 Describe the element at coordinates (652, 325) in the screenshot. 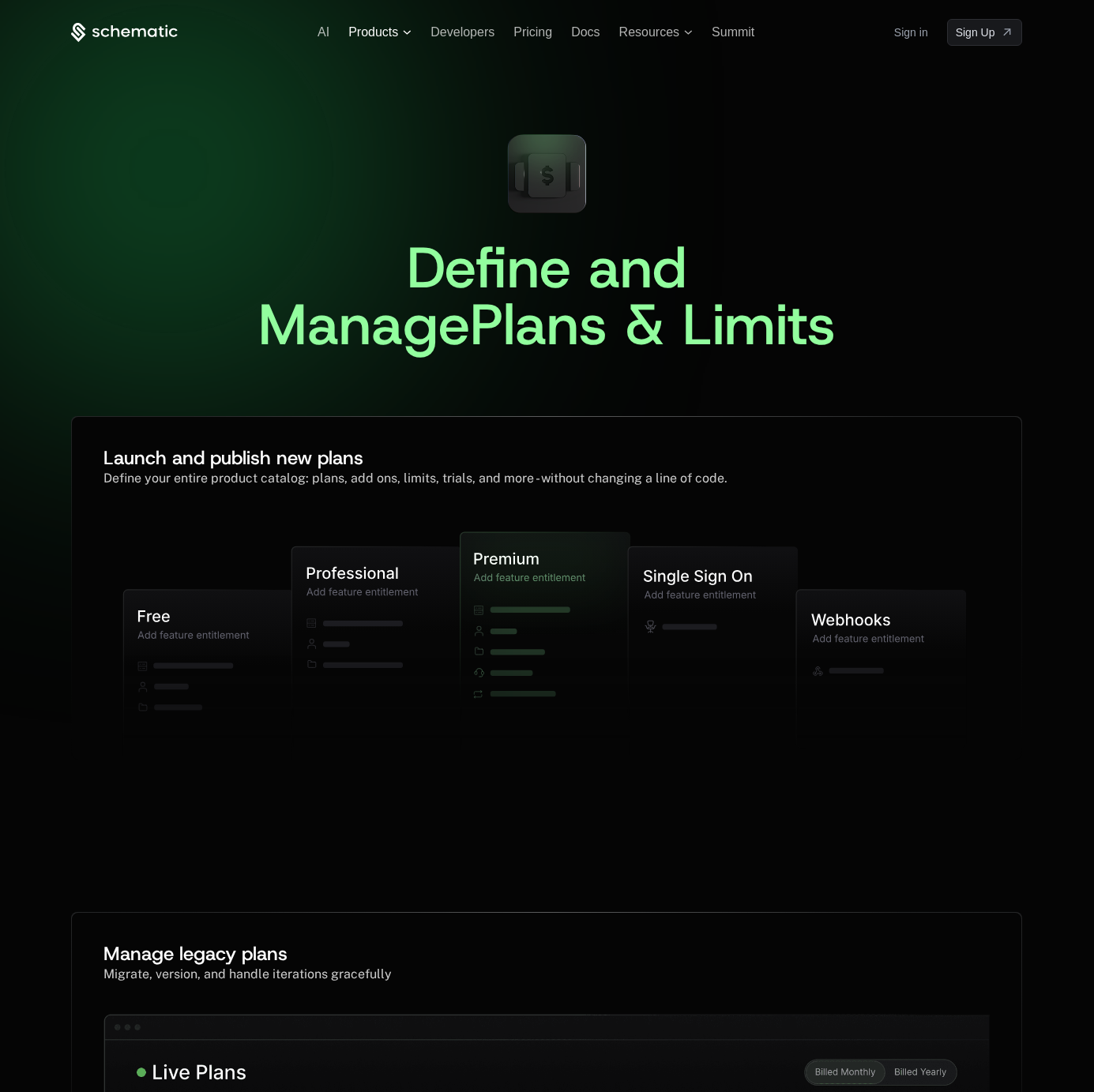

I see `span: Plans & Limits` at that location.